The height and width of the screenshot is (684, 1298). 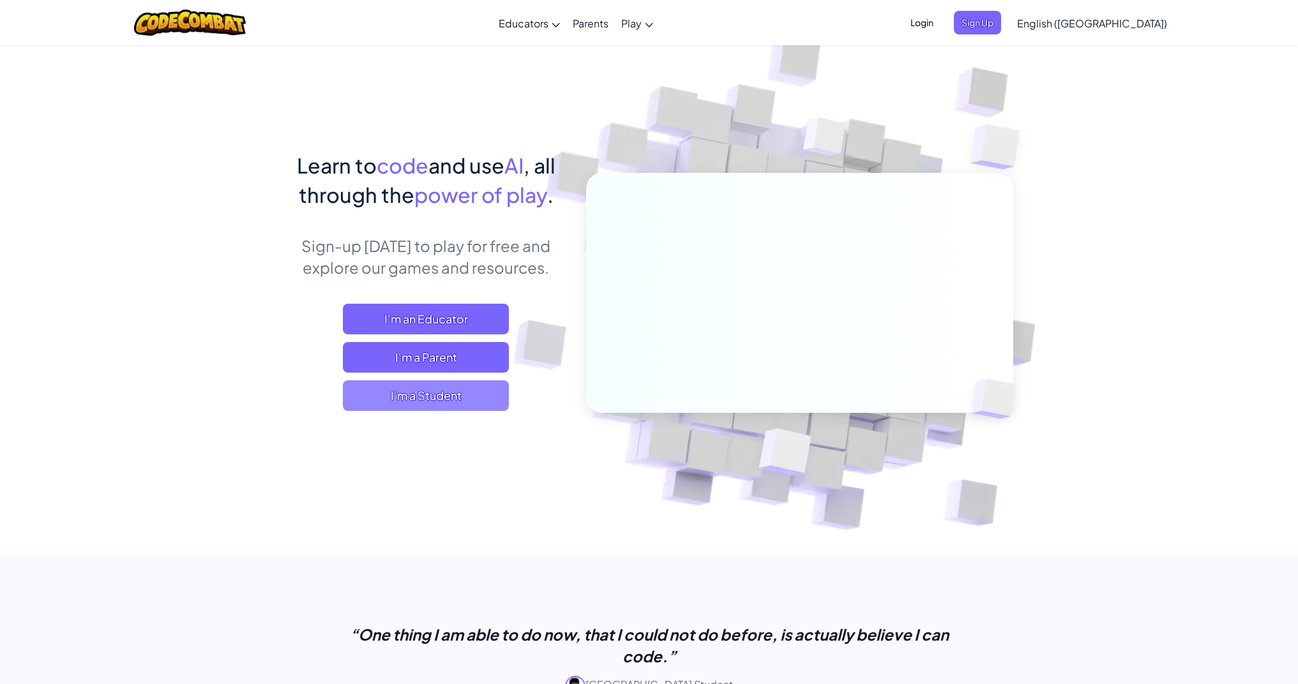 I want to click on a: Play, so click(x=637, y=23).